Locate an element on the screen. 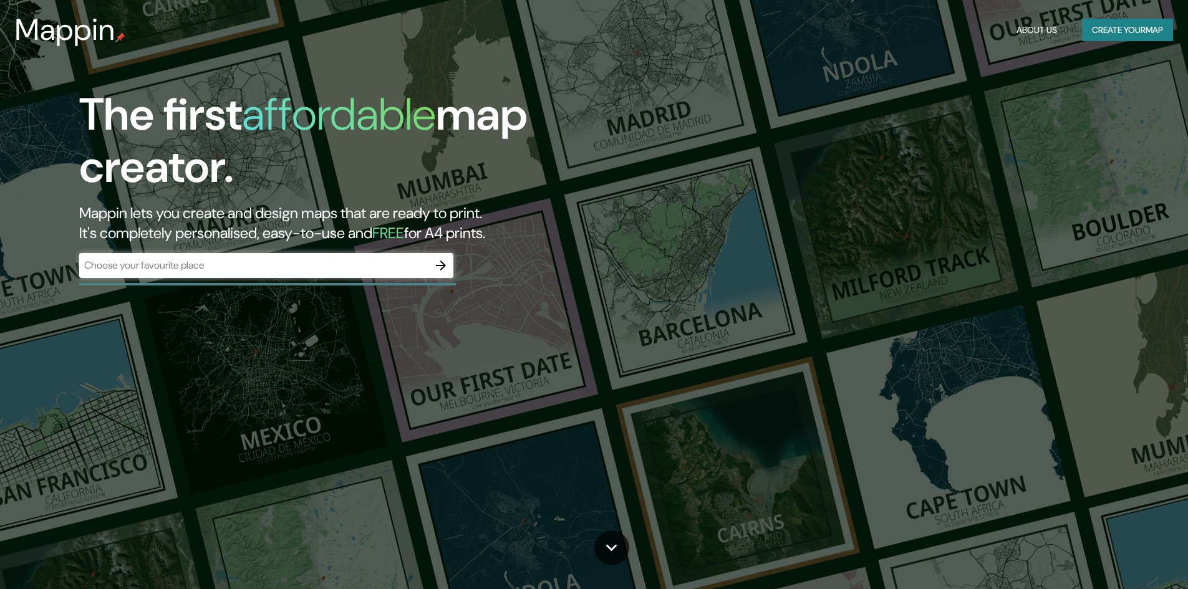  h5: FREE is located at coordinates (388, 233).